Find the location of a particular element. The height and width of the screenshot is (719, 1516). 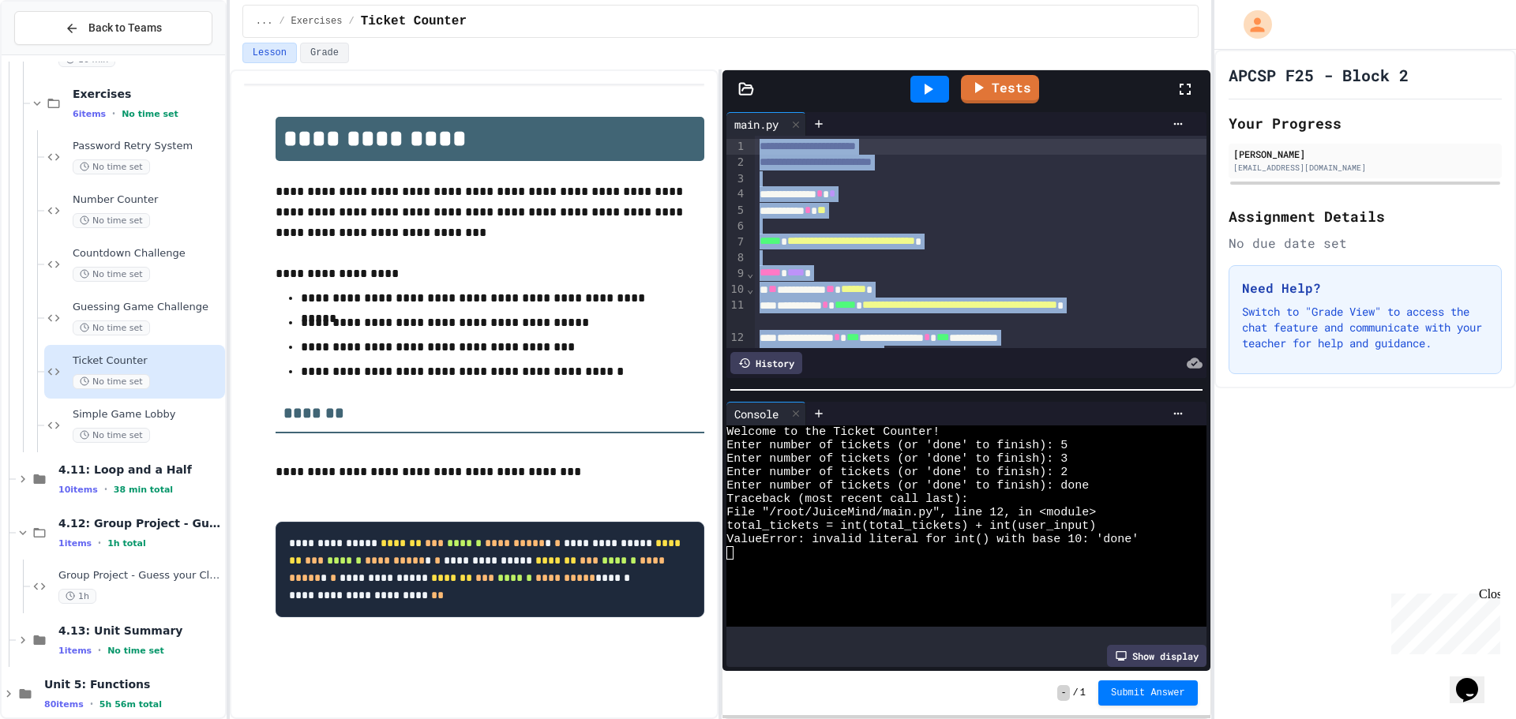

div: 13 is located at coordinates (736, 354).